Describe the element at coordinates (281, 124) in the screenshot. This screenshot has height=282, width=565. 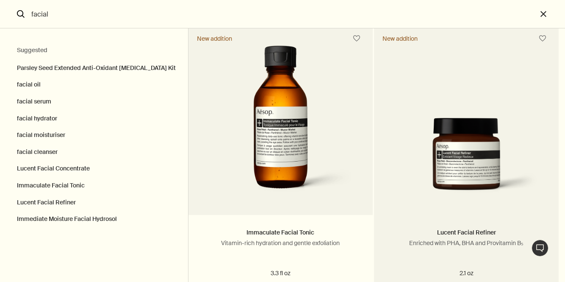
I see `img: Immaculate Facial Tonic in amber glass bottle with a black cap.` at that location.